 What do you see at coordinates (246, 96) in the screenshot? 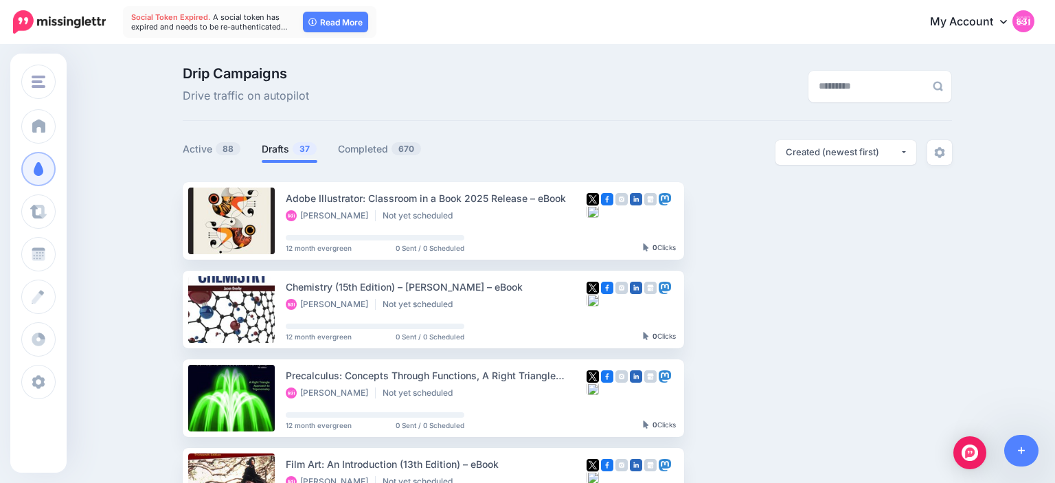
I see `span: Drive traffic on autopilot` at bounding box center [246, 96].